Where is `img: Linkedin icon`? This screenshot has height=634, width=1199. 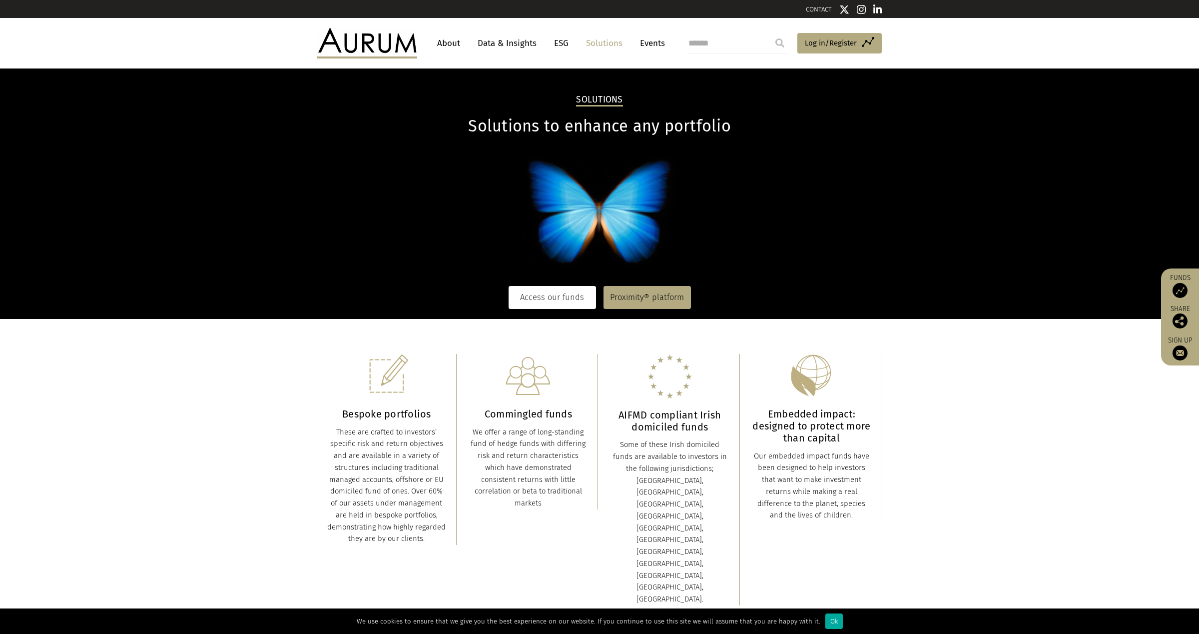
img: Linkedin icon is located at coordinates (878, 9).